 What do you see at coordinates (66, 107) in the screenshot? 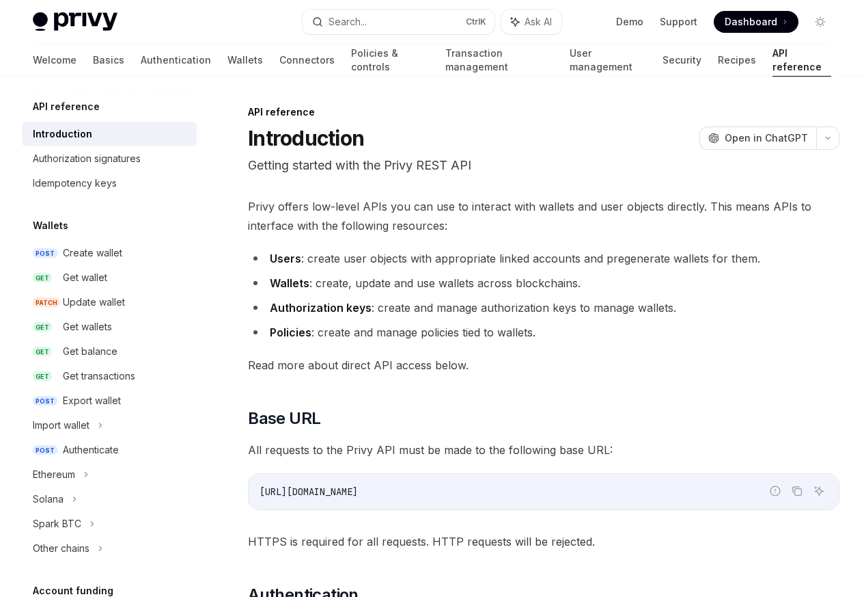
I see `h5: API reference` at bounding box center [66, 107].